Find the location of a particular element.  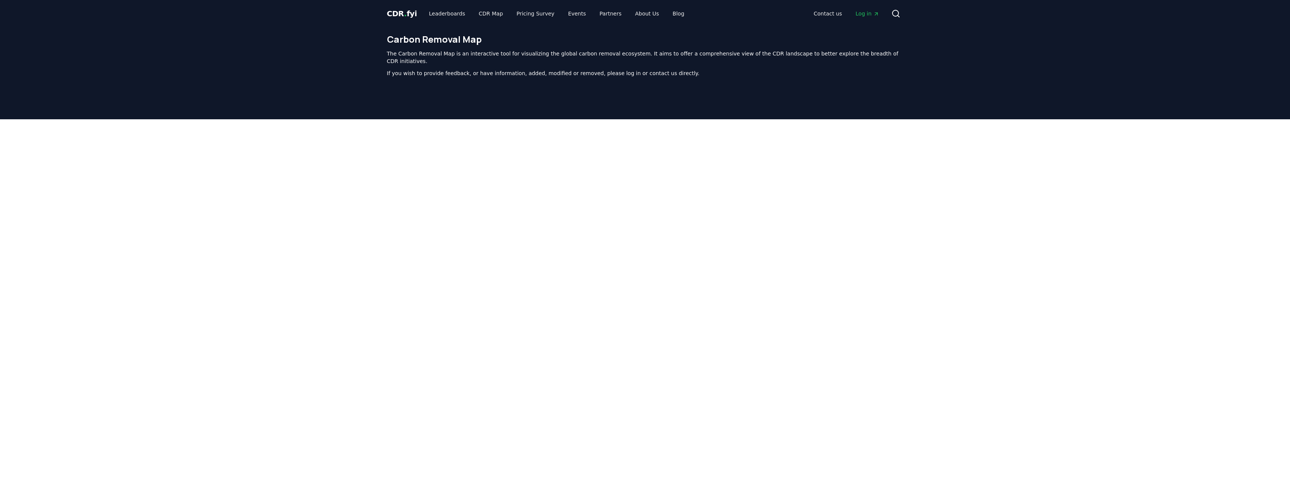

a: Partners is located at coordinates (611, 14).